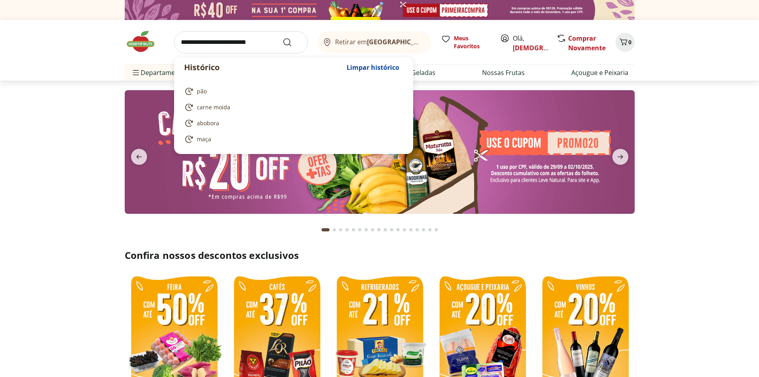 This screenshot has width=759, height=377. Describe the element at coordinates (292, 139) in the screenshot. I see `a: maça` at that location.